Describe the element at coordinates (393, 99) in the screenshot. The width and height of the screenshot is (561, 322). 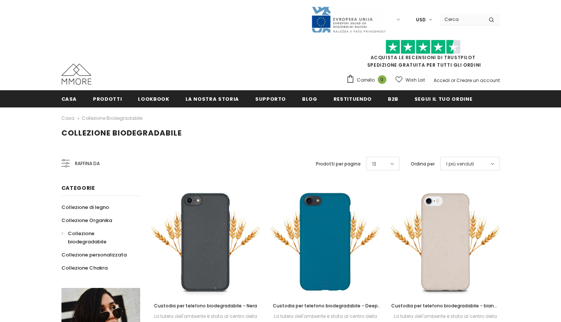
I see `a: B2B` at that location.